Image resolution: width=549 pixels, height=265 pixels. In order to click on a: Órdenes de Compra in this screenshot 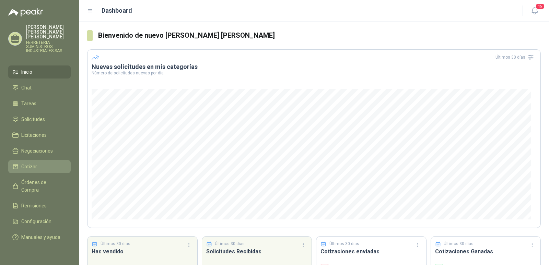, I will do `click(39, 186)`.